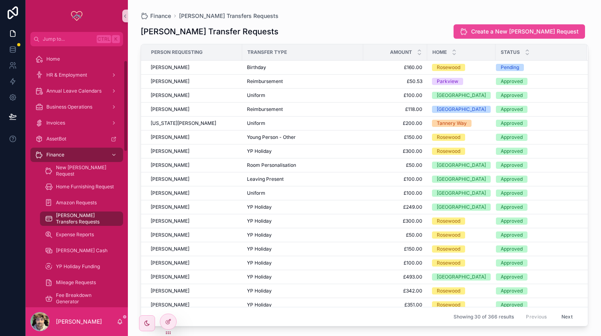  I want to click on span: Invoices, so click(56, 123).